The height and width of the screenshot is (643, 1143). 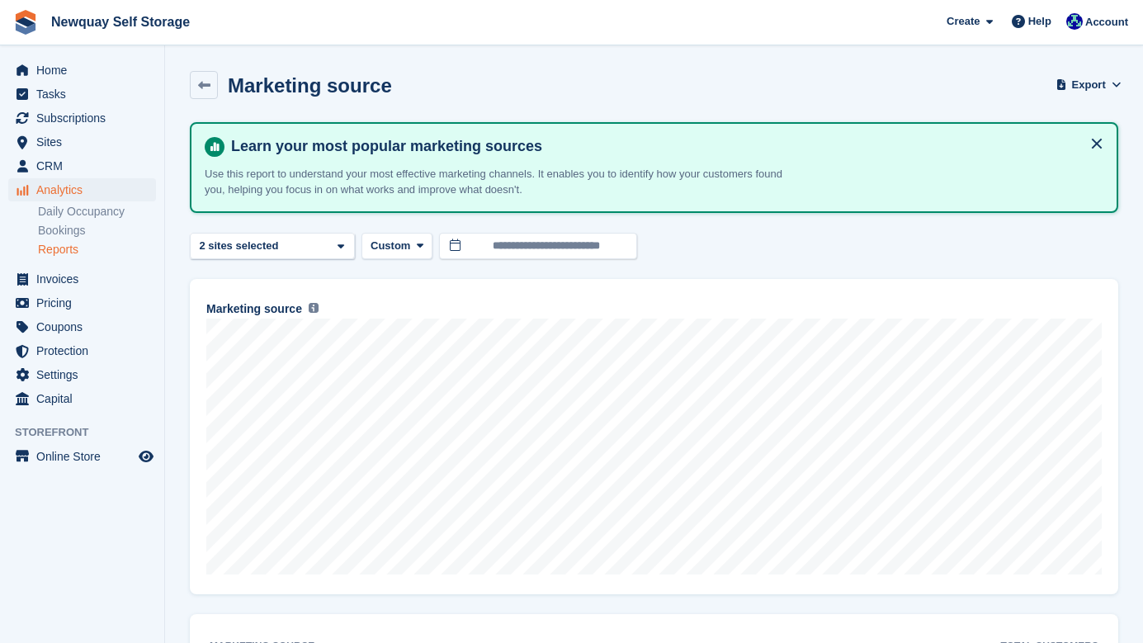 What do you see at coordinates (86, 375) in the screenshot?
I see `span: Settings` at bounding box center [86, 375].